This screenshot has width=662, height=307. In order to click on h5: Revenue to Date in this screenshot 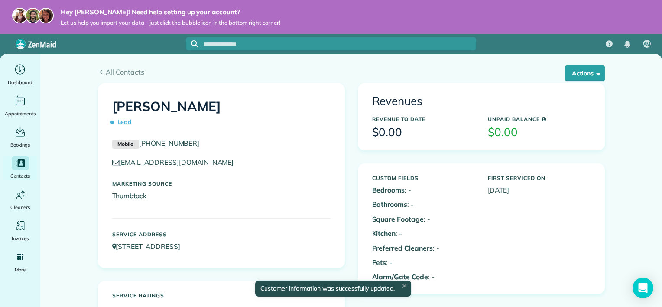, I will do `click(423, 119)`.